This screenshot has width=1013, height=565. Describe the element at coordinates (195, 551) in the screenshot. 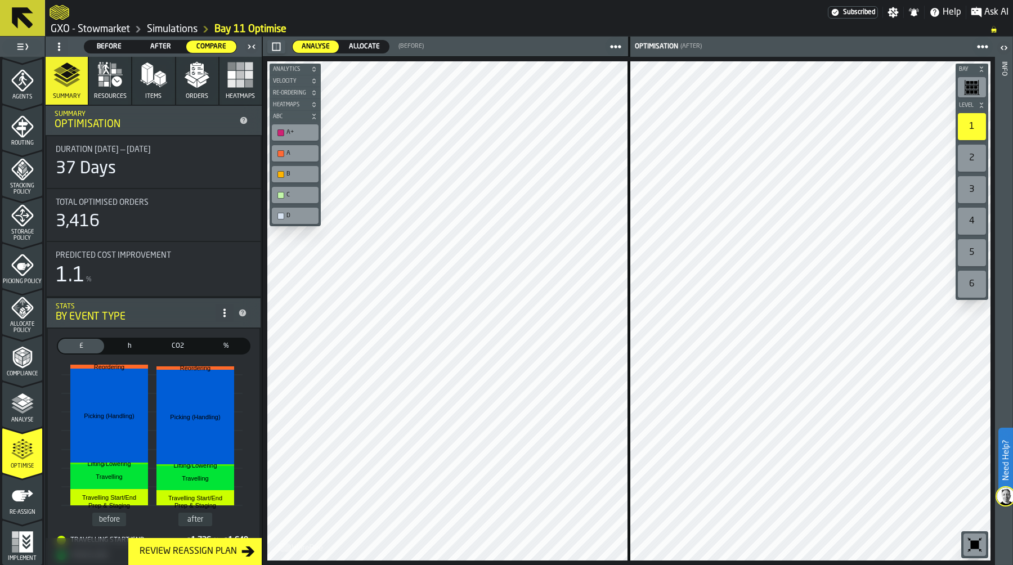

I see `button: button-Review Reassign Plan` at that location.